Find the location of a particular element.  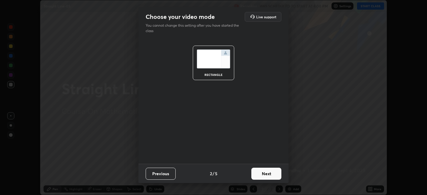

button: Next is located at coordinates (266, 174).